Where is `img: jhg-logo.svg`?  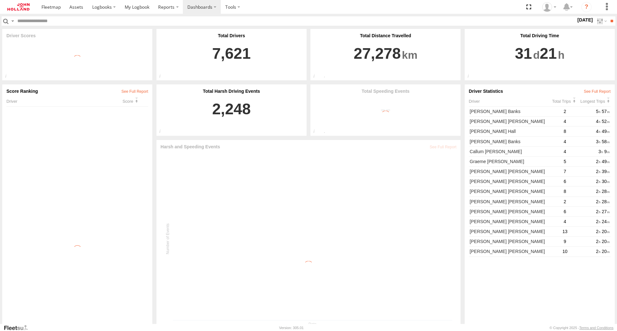 img: jhg-logo.svg is located at coordinates (18, 7).